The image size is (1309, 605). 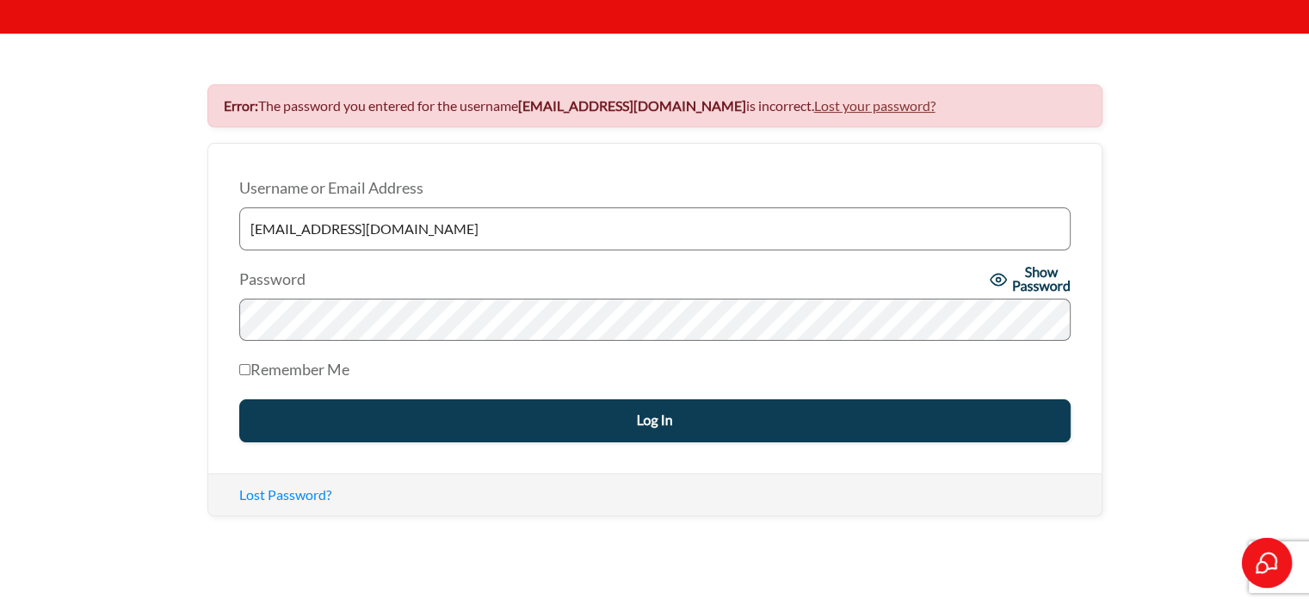 I want to click on button: Show Password, so click(x=1031, y=280).